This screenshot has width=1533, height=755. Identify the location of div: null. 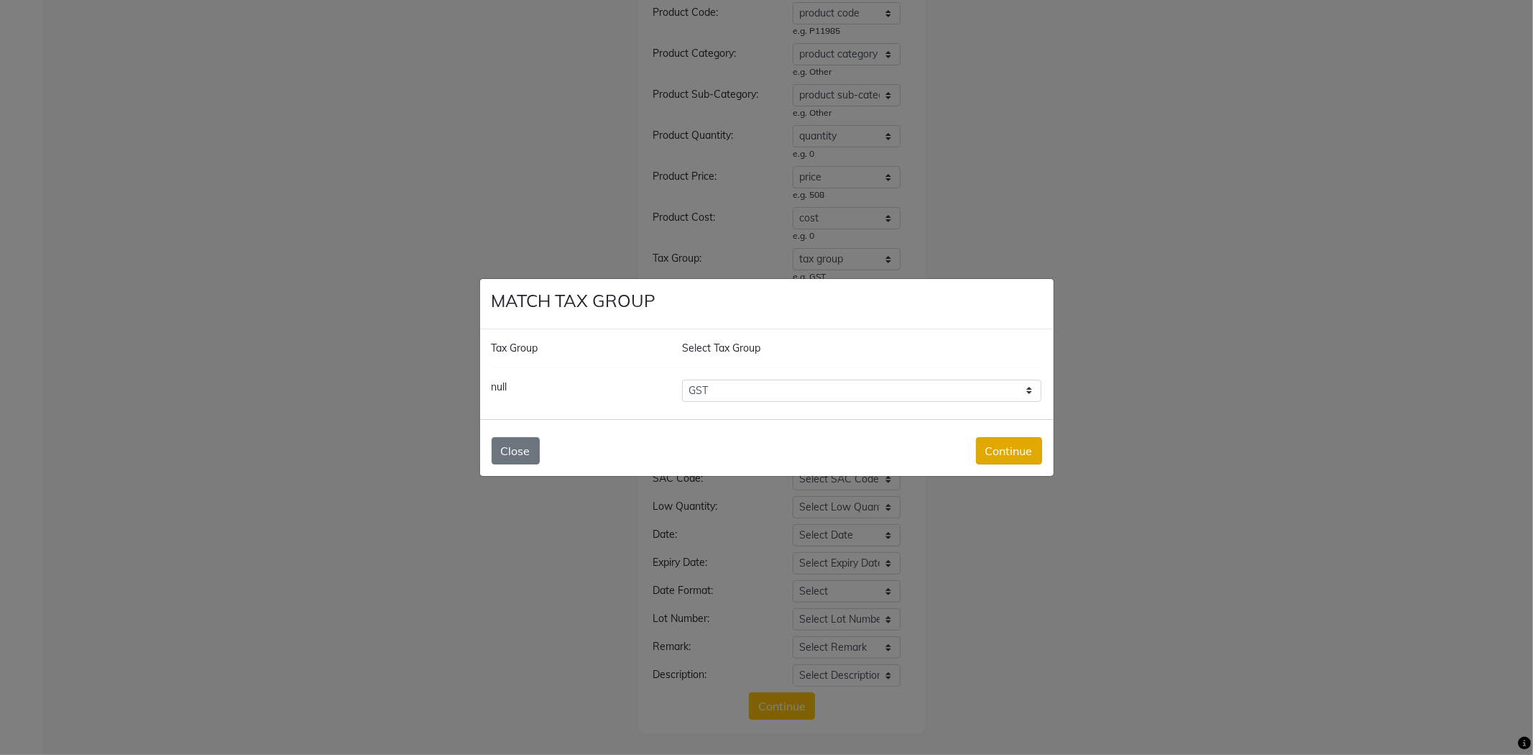
(576, 390).